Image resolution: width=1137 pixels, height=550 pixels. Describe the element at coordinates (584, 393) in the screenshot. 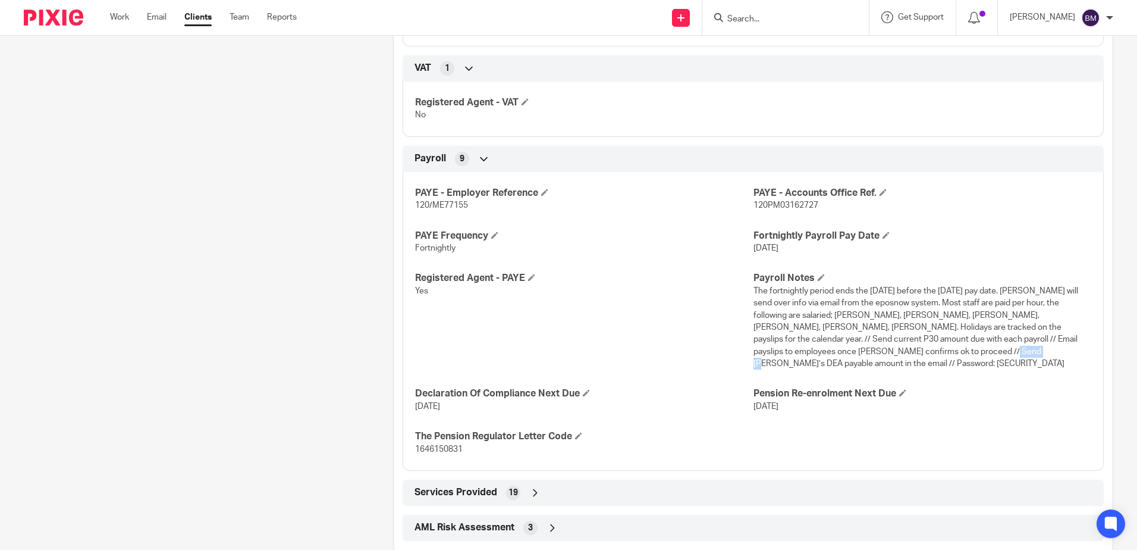

I see `h4: Declaration Of Compliance Next Due` at that location.